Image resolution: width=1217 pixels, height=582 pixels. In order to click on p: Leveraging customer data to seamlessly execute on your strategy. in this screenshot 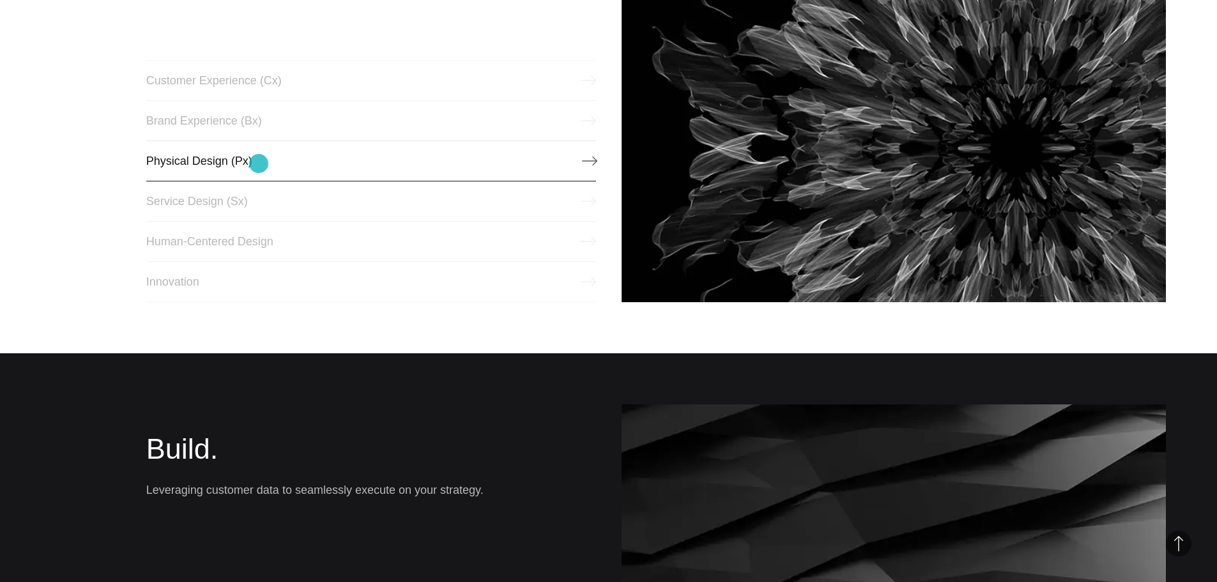, I will do `click(371, 490)`.